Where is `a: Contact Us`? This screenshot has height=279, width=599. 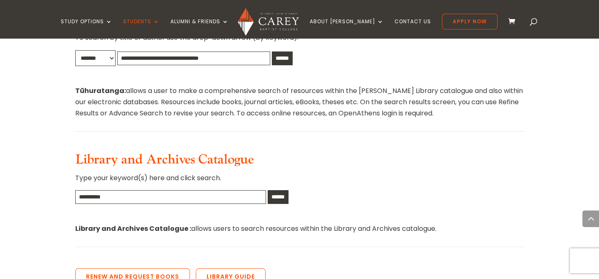
a: Contact Us is located at coordinates (413, 28).